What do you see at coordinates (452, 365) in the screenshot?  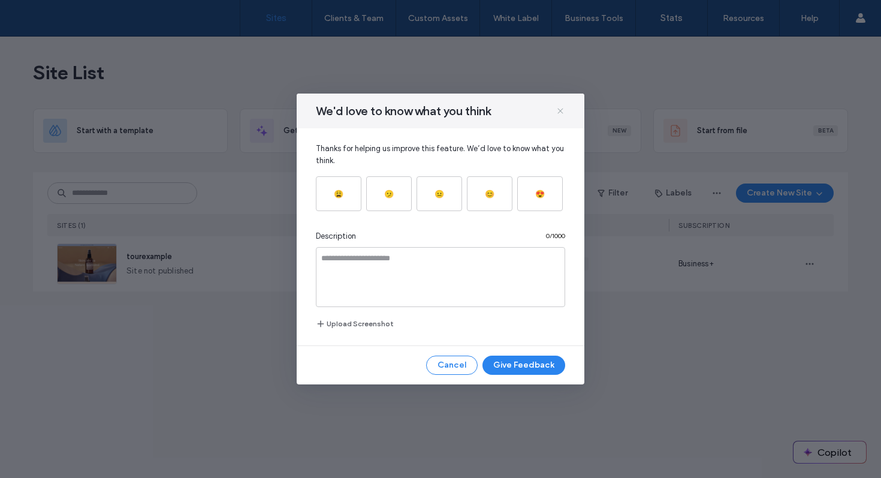 I see `button: Cancel` at bounding box center [452, 365].